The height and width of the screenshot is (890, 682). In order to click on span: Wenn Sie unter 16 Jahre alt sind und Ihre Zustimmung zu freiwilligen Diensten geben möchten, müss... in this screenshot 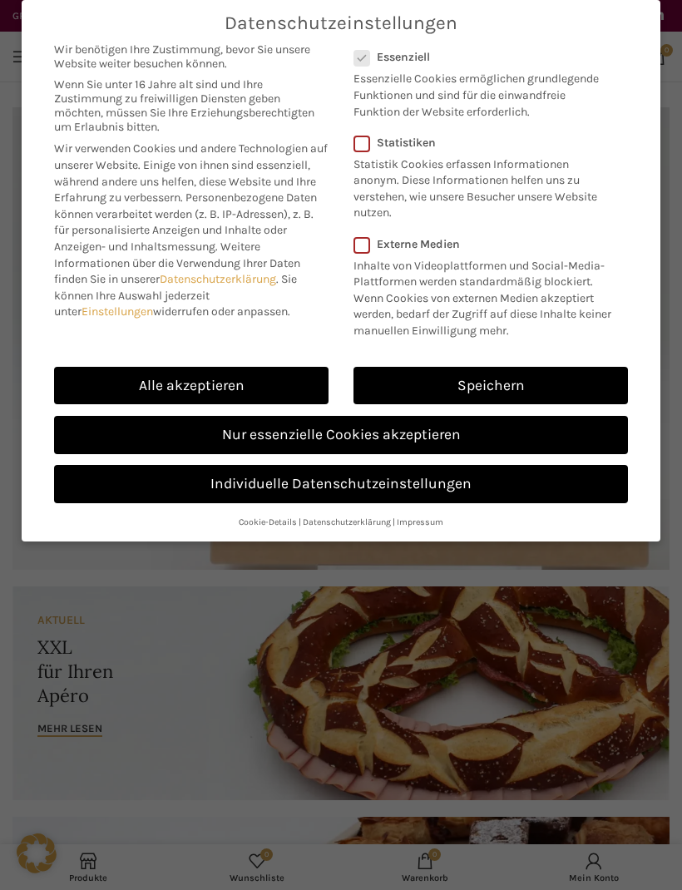, I will do `click(191, 106)`.